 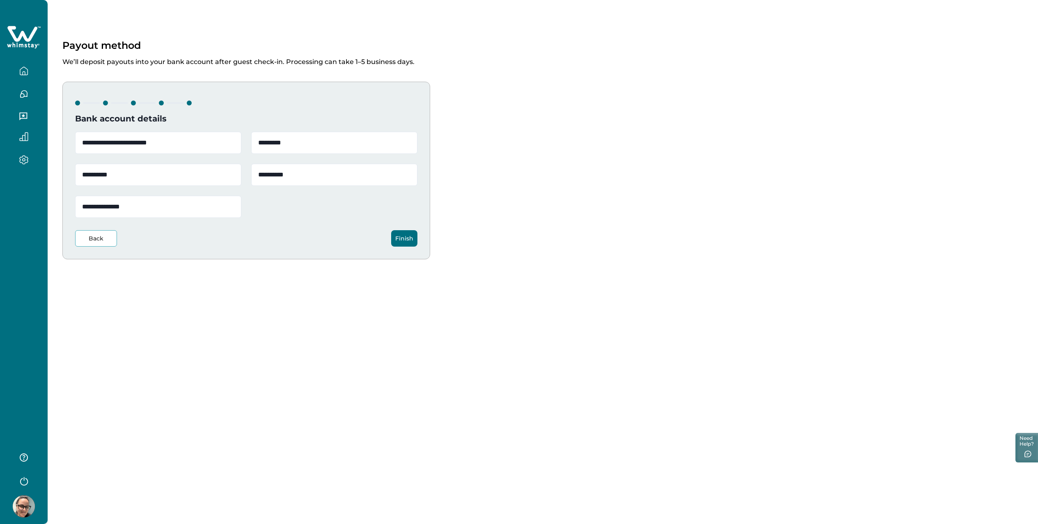 I want to click on p: We’ll deposit payouts into your bank account after guest check-in. Processing can take 1–5 busine..., so click(x=543, y=59).